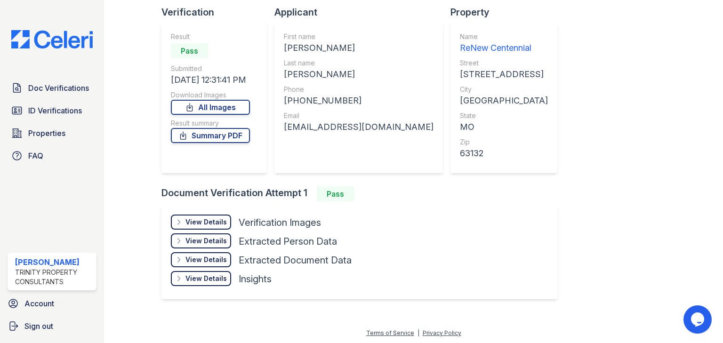  What do you see at coordinates (52, 111) in the screenshot?
I see `a: ID Verifications` at bounding box center [52, 111].